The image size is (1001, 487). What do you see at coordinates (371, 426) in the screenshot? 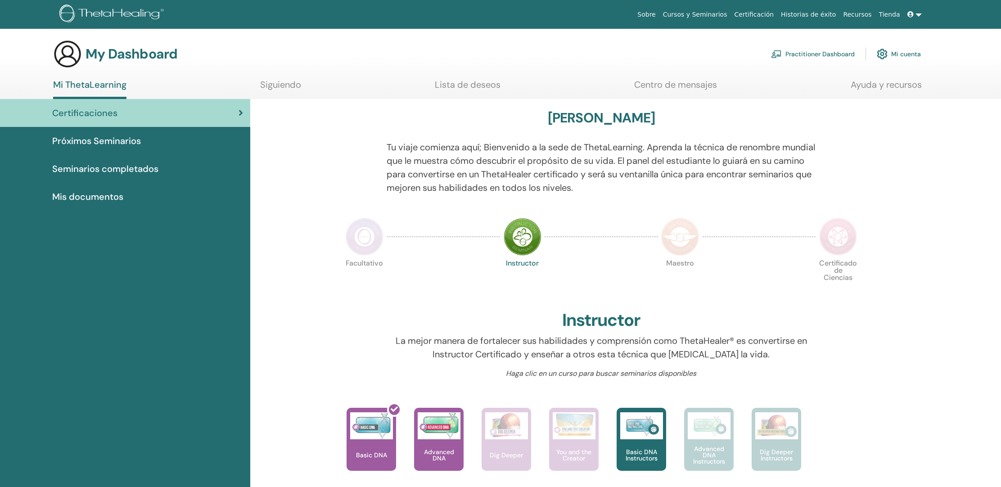
I see `img: Basic DNA` at bounding box center [371, 426].